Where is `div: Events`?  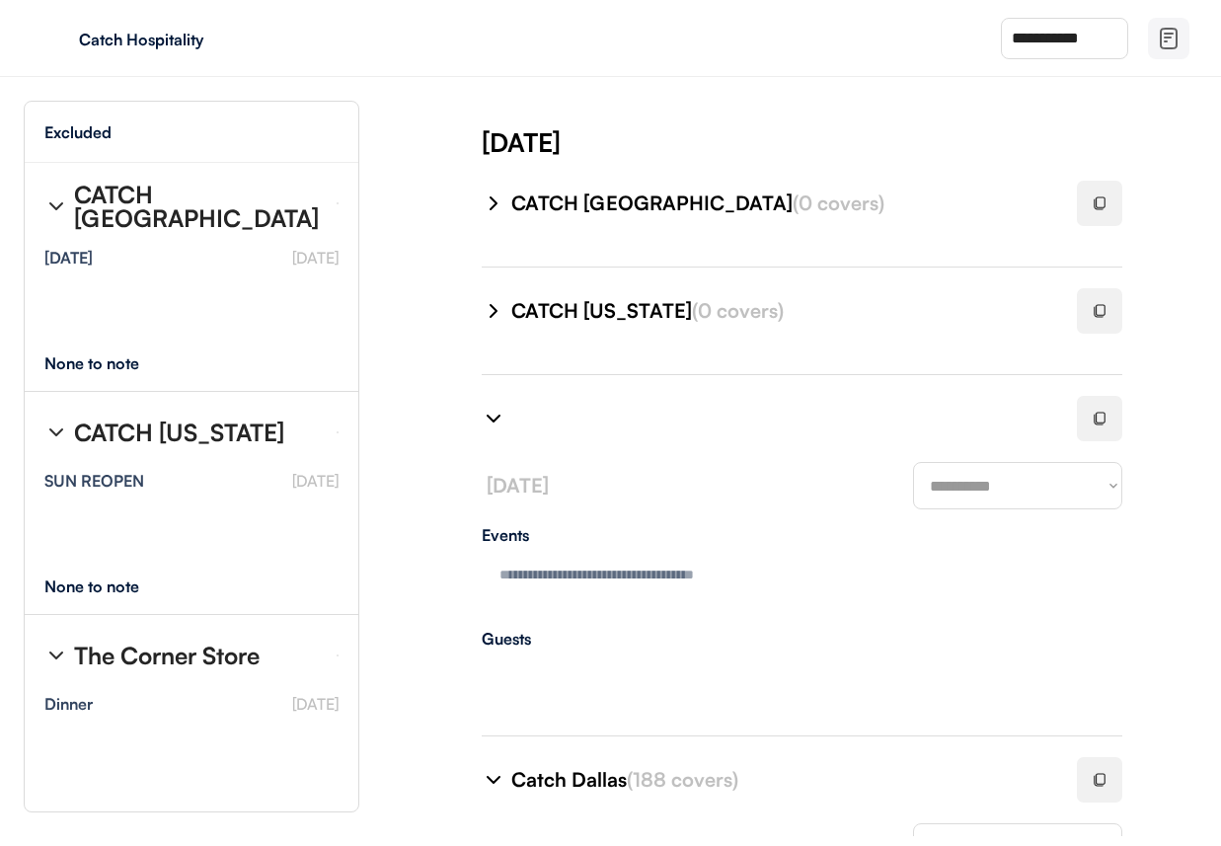
div: Events is located at coordinates (801, 535).